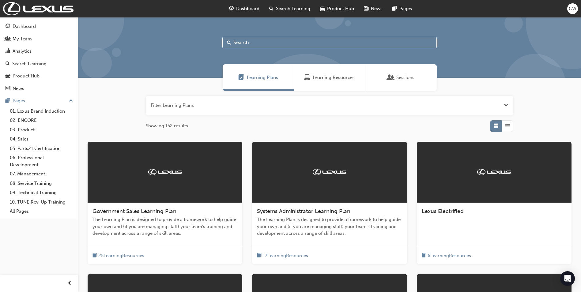  I want to click on a: TrakGovernment Sales Learning PlanThe Learning Plan is designed to provide a framework to help gu..., so click(165, 203).